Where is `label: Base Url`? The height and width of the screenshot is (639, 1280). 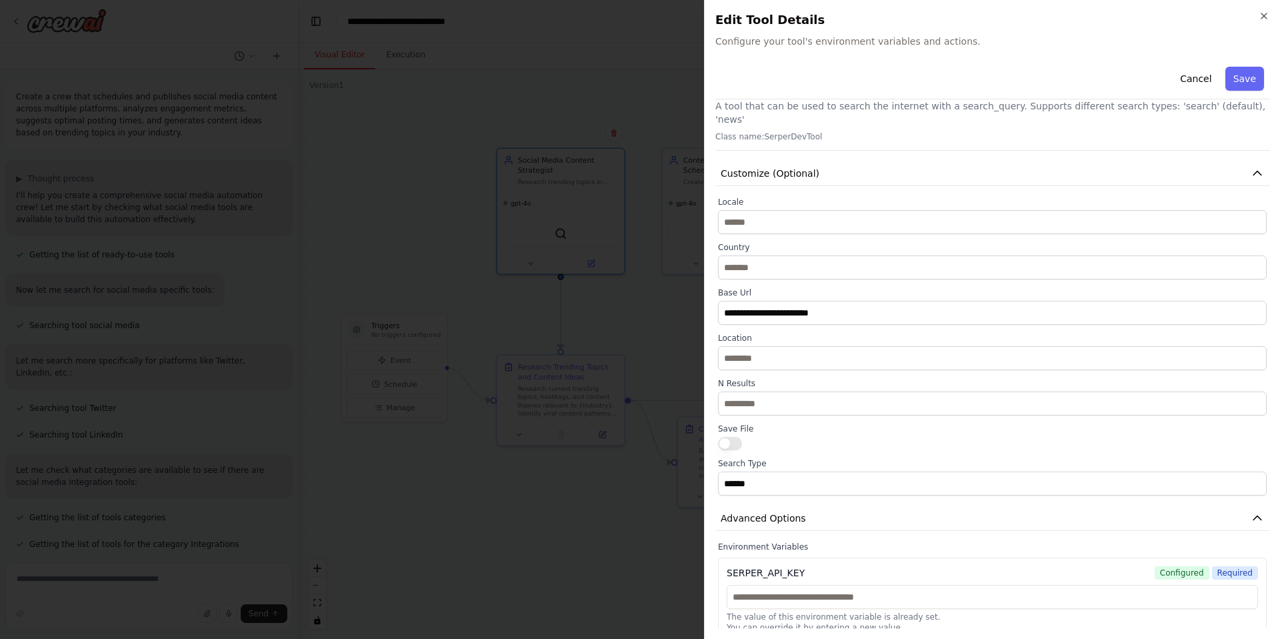 label: Base Url is located at coordinates (992, 293).